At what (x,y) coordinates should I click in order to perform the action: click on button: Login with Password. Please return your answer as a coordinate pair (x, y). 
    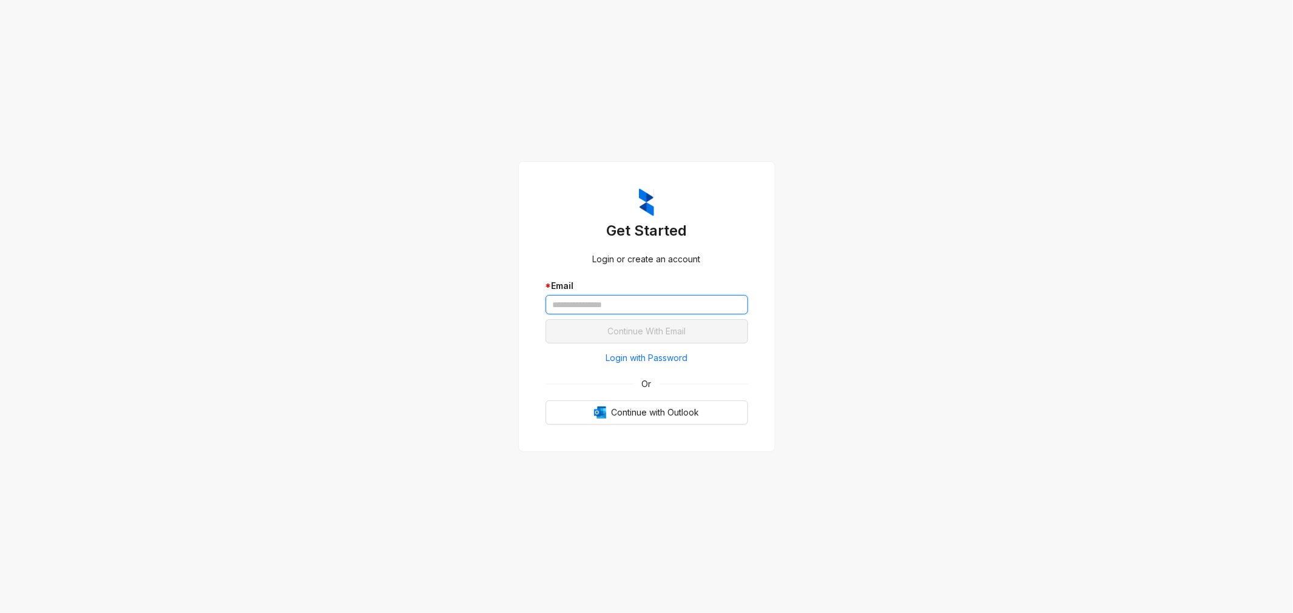
    Looking at the image, I should click on (647, 358).